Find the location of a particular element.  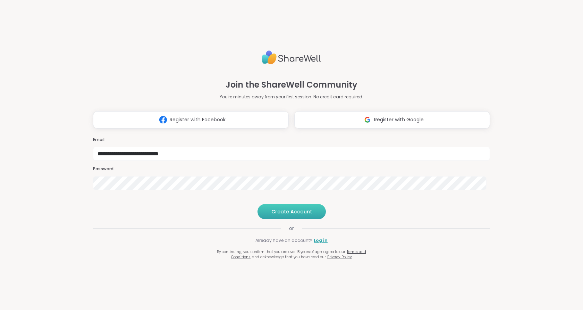

span: Register with Google is located at coordinates (399, 119).